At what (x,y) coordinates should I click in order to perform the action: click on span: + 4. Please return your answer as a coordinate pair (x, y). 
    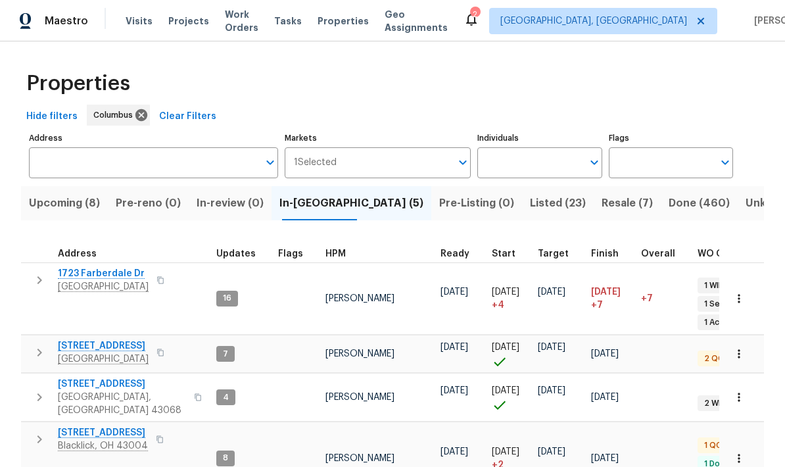
    Looking at the image, I should click on (497, 305).